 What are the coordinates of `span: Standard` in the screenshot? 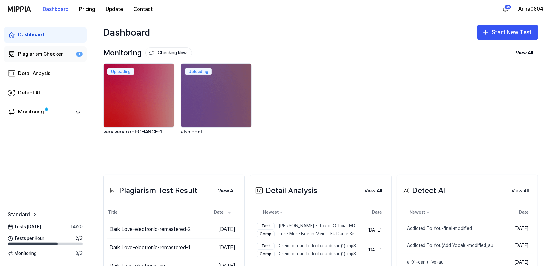 It's located at (19, 215).